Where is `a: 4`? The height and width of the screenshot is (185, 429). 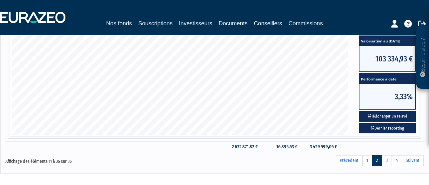
a: 4 is located at coordinates (397, 161).